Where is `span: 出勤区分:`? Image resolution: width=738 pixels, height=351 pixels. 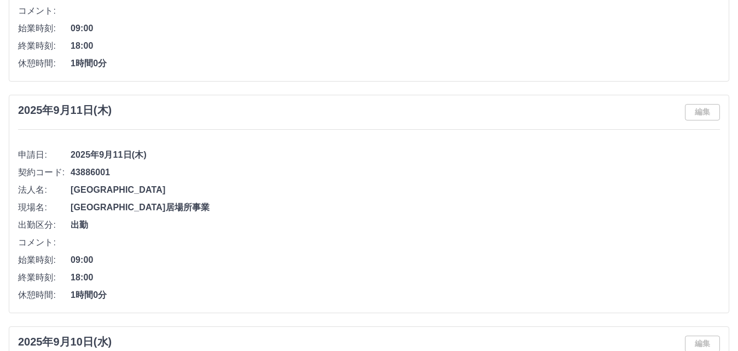 span: 出勤区分: is located at coordinates (44, 225).